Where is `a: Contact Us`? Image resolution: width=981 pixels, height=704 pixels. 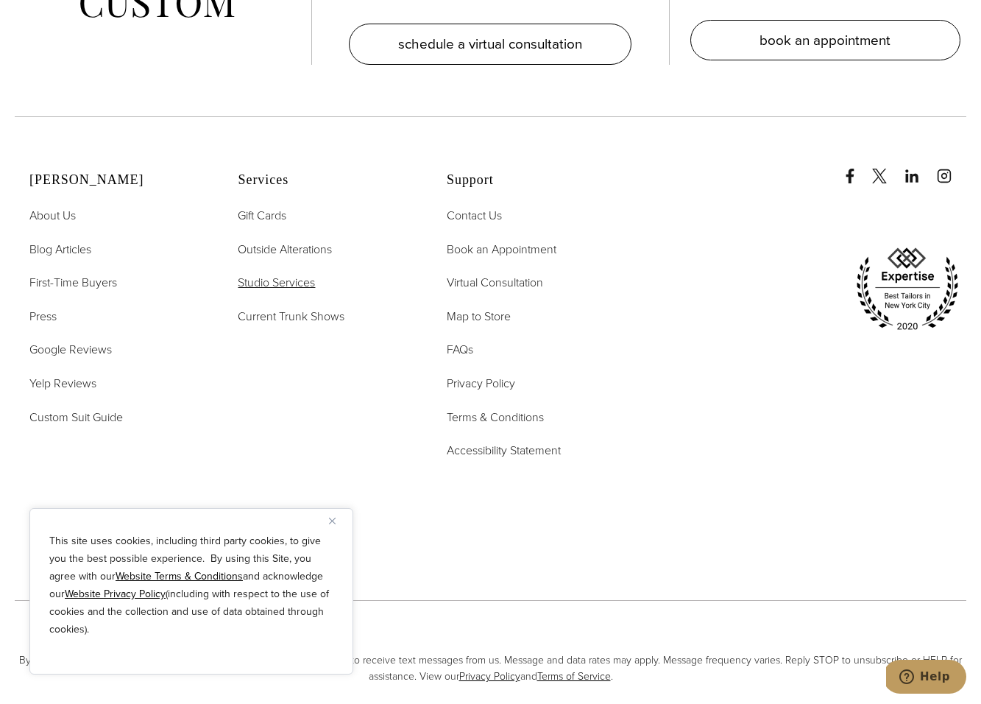
a: Contact Us is located at coordinates (474, 216).